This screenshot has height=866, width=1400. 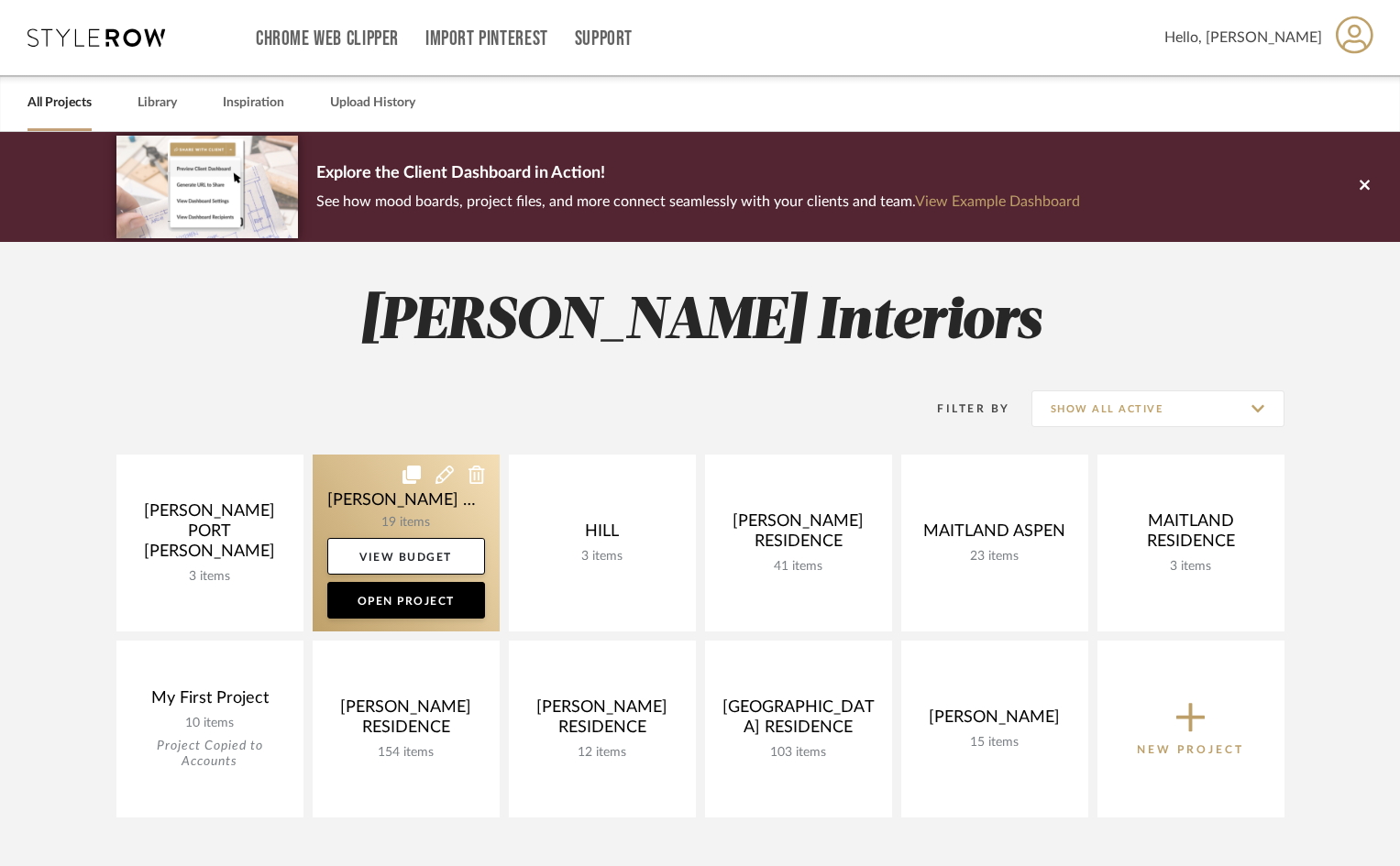 What do you see at coordinates (1190, 750) in the screenshot?
I see `p: New Project` at bounding box center [1190, 750].